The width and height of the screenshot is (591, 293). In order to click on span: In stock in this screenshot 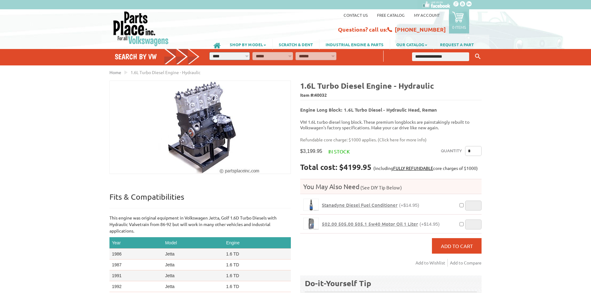, I will do `click(339, 151)`.